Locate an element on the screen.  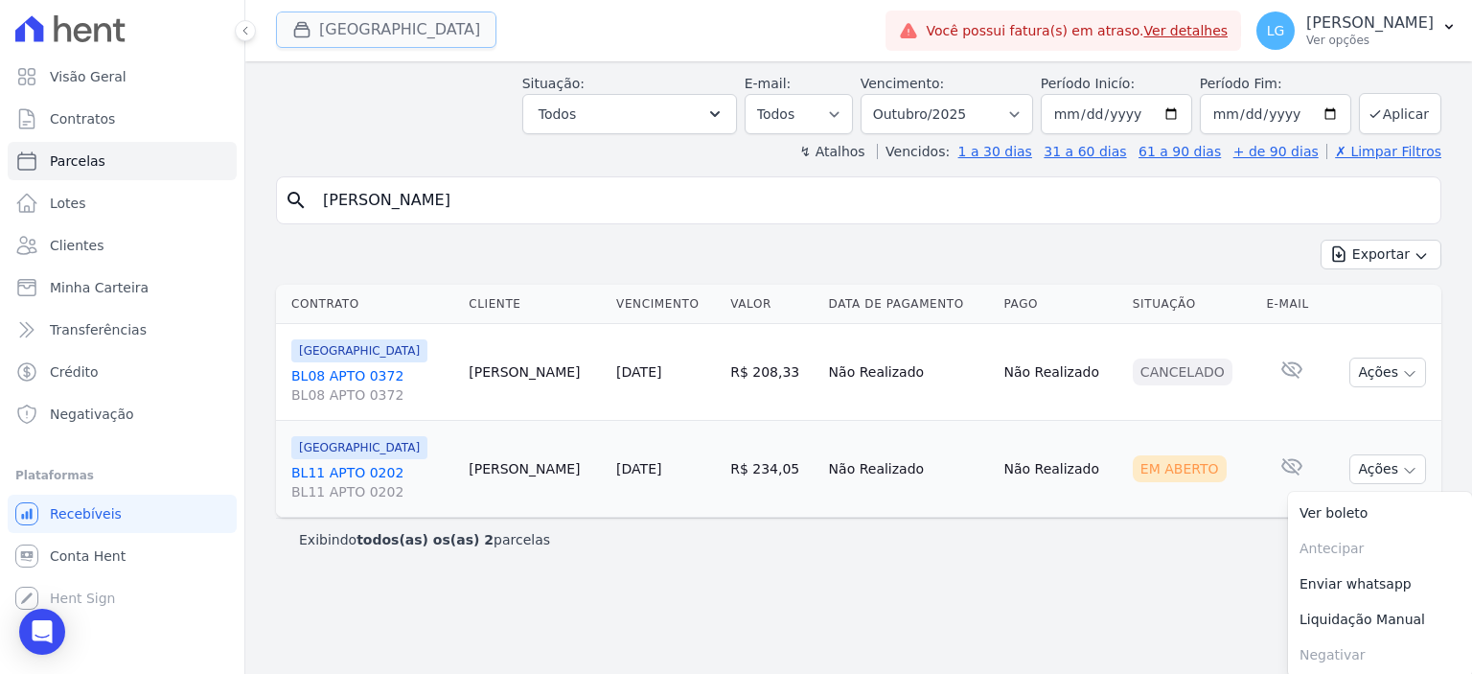
a: Minha Carteira is located at coordinates (122, 288).